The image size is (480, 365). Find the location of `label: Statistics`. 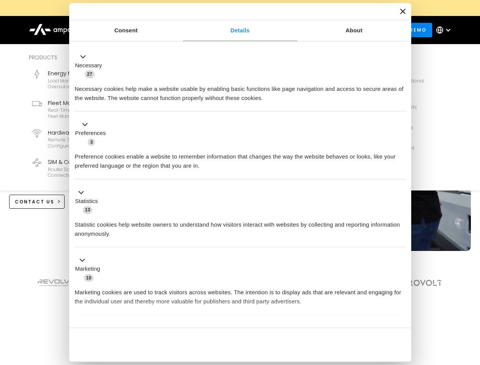

label: Statistics is located at coordinates (87, 201).